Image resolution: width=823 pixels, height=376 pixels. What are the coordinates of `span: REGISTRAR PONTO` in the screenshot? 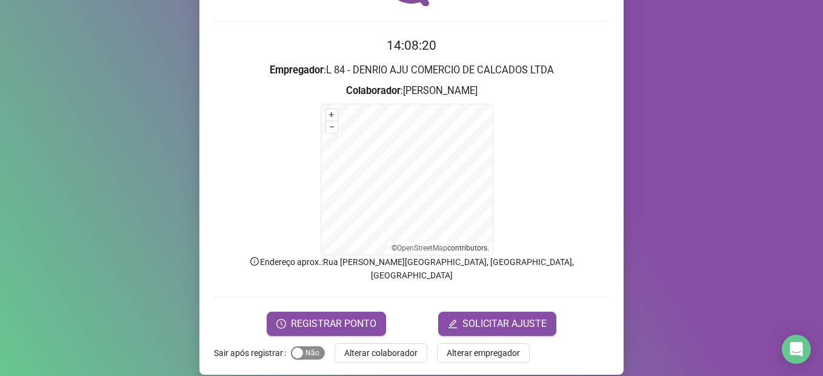 It's located at (333, 323).